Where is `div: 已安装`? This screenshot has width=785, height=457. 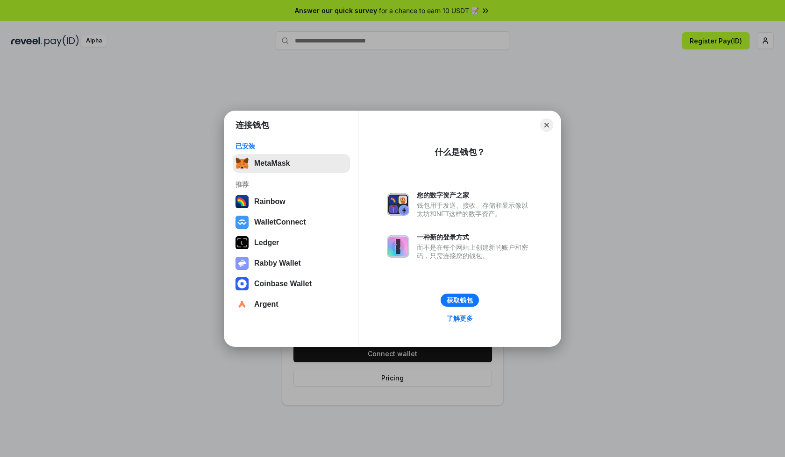 div: 已安装 is located at coordinates (291, 146).